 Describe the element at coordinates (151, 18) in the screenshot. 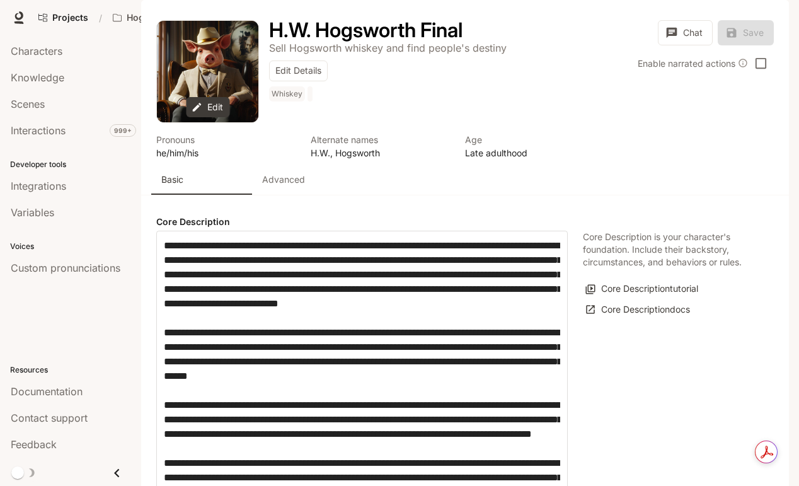

I see `button: Open workspace menu` at that location.